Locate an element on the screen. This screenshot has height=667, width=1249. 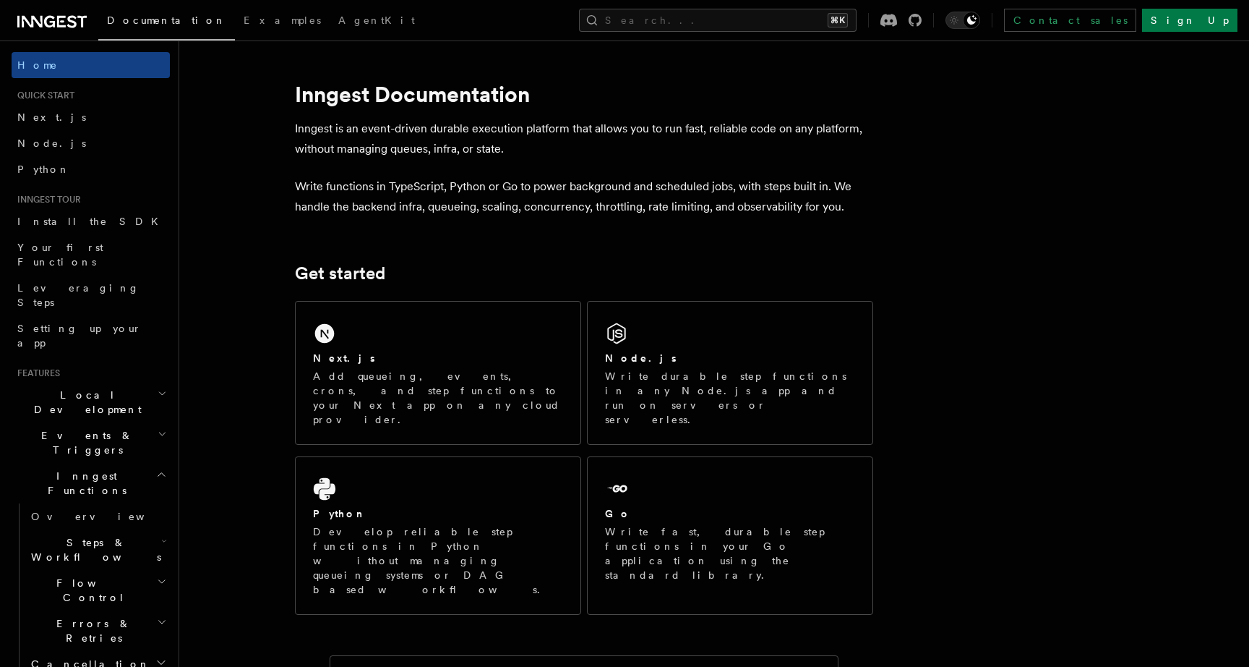
button: Local Development is located at coordinates (90, 402).